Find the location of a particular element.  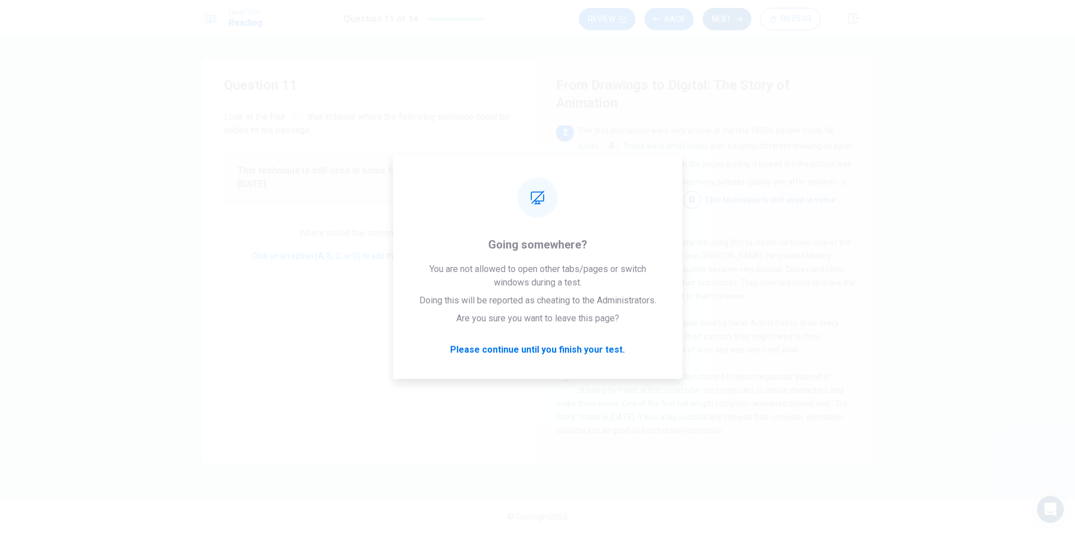

h1: Reading is located at coordinates (245, 23).